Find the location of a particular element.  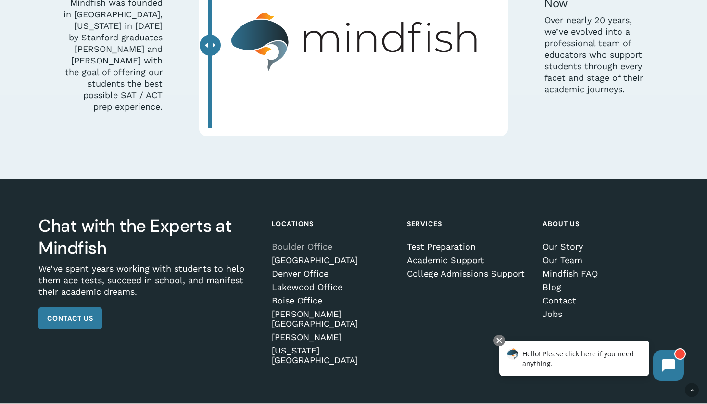

h4: Services is located at coordinates (468, 224).